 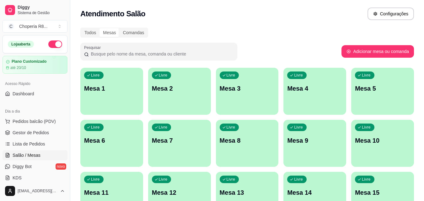 What do you see at coordinates (390, 14) in the screenshot?
I see `button: Configurações` at bounding box center [390, 14].